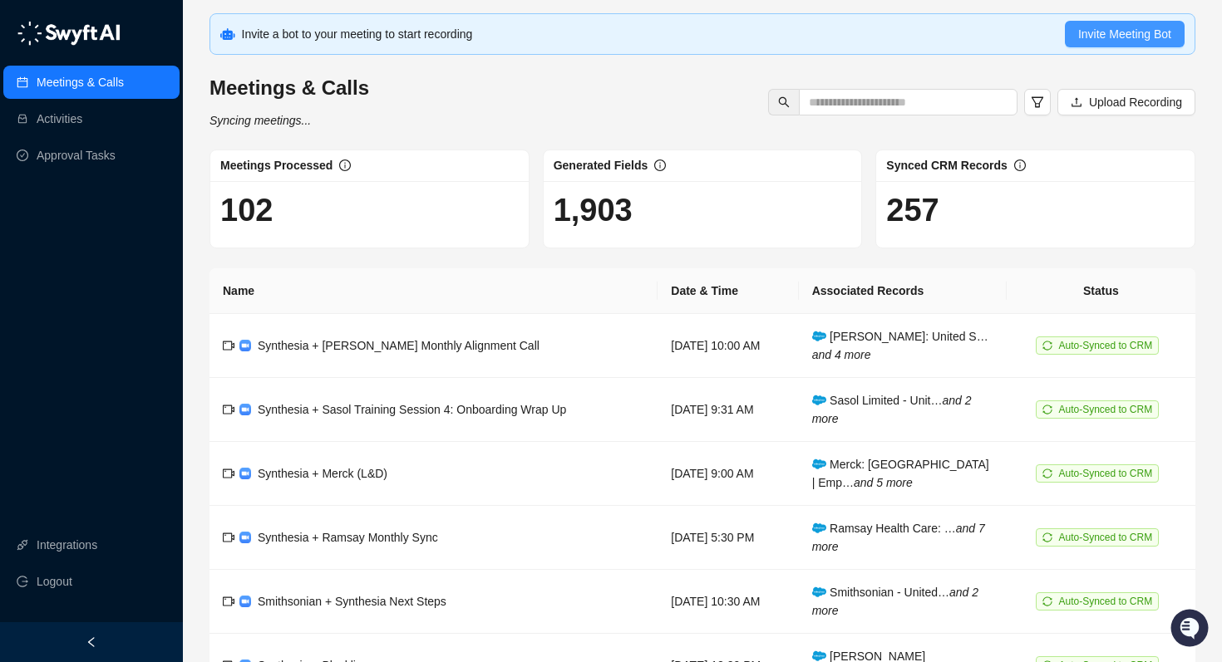 This screenshot has height=662, width=1222. Describe the element at coordinates (54, 582) in the screenshot. I see `span: Logout` at that location.